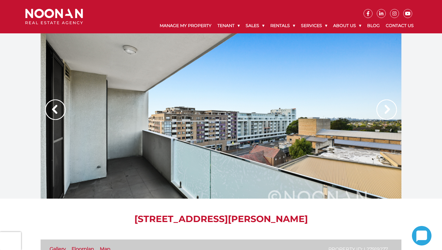 This screenshot has height=250, width=442. Describe the element at coordinates (54, 17) in the screenshot. I see `img: Noonan Real Estate Agency` at that location.